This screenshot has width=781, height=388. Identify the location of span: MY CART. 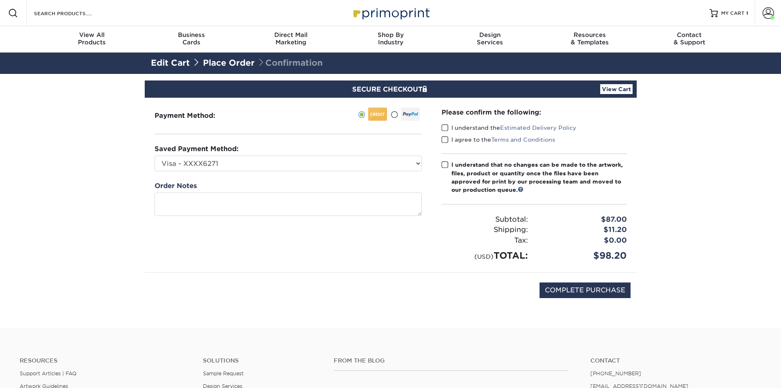
(733, 13).